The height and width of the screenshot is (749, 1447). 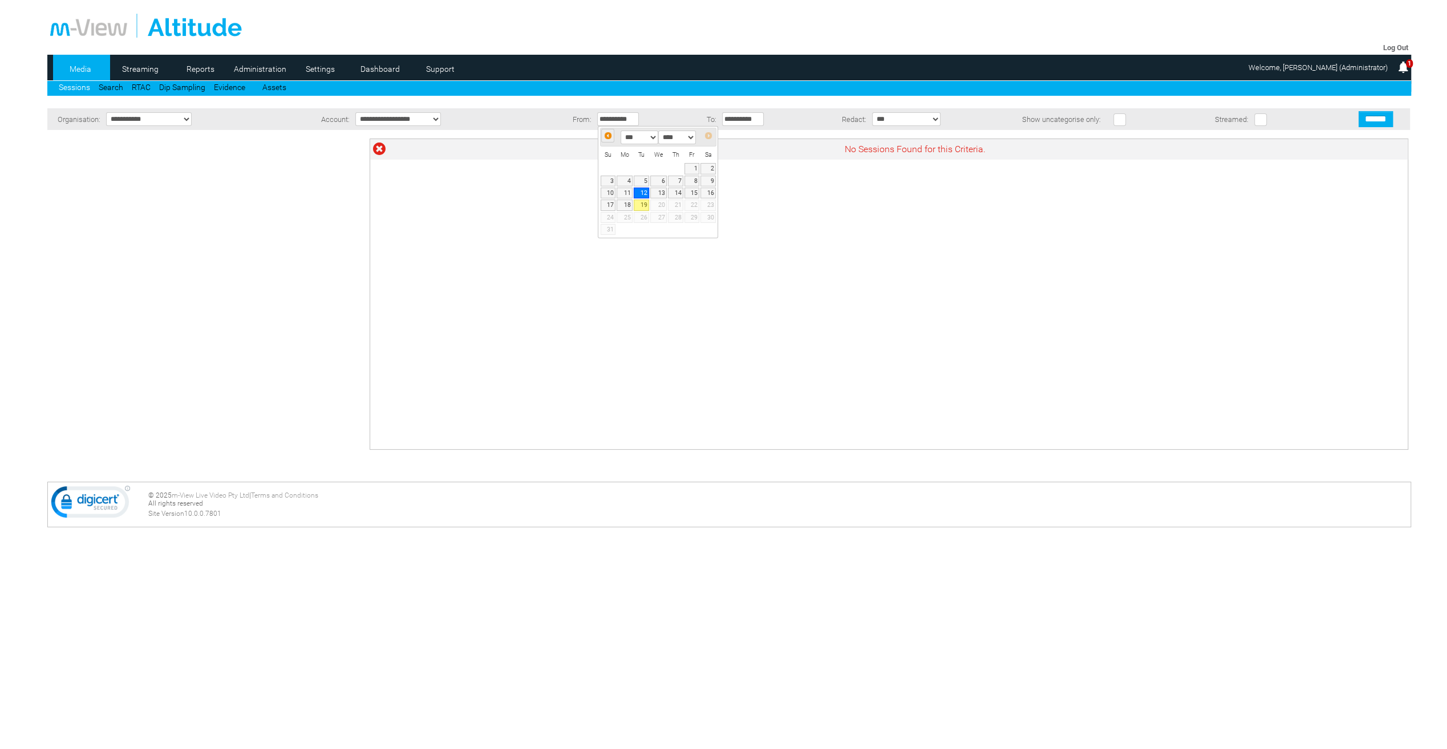 I want to click on a: 4, so click(x=624, y=181).